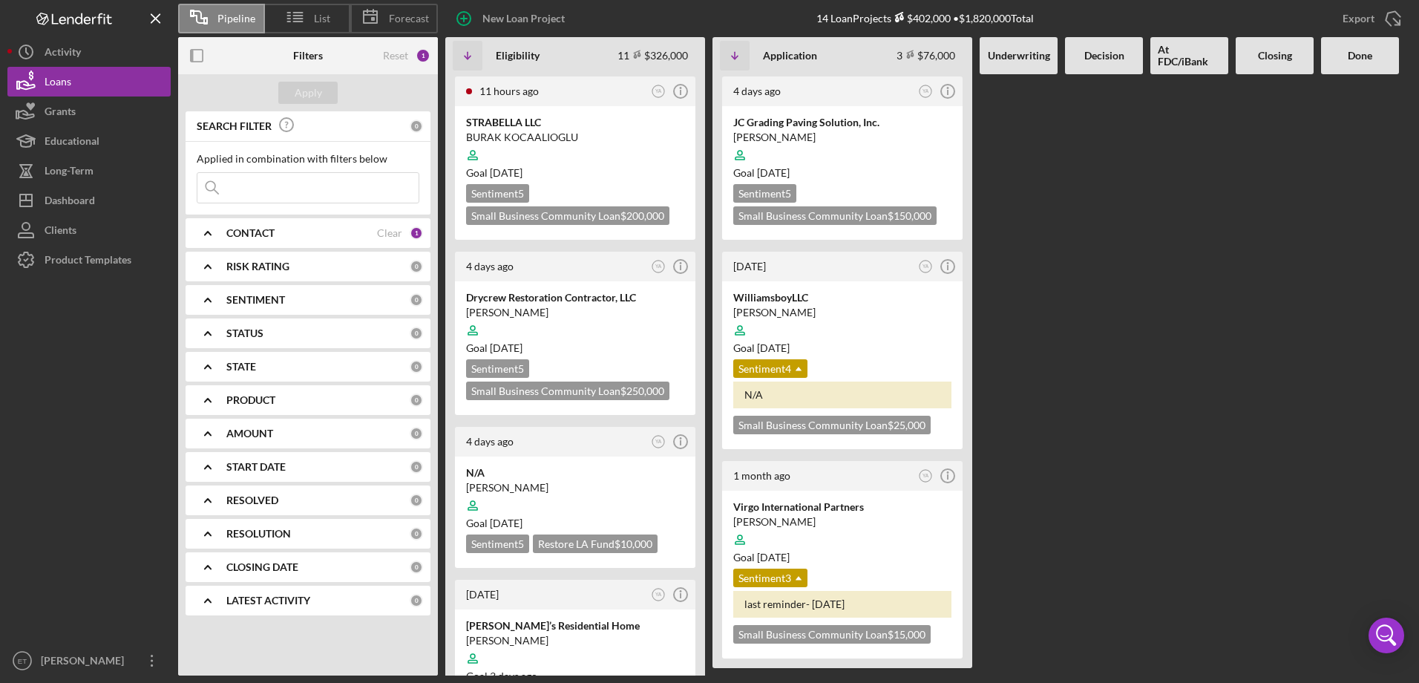 This screenshot has height=683, width=1419. I want to click on span: List, so click(322, 19).